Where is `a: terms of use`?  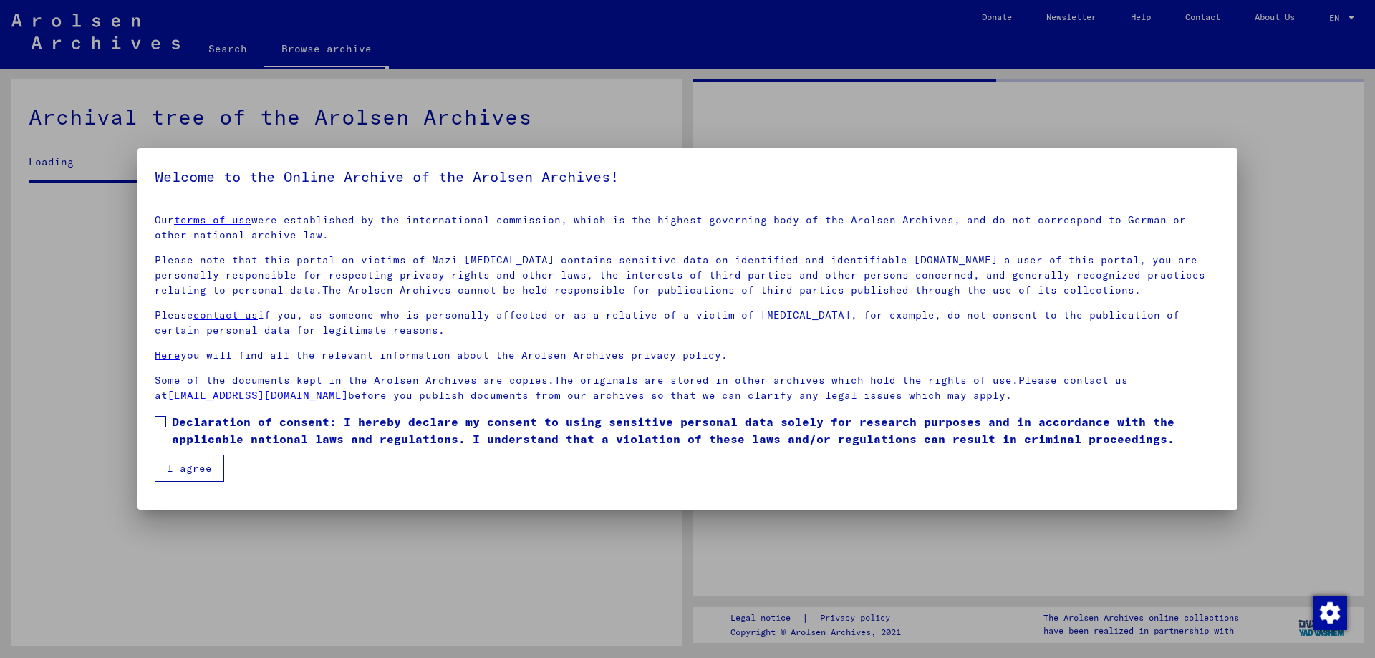
a: terms of use is located at coordinates (213, 220).